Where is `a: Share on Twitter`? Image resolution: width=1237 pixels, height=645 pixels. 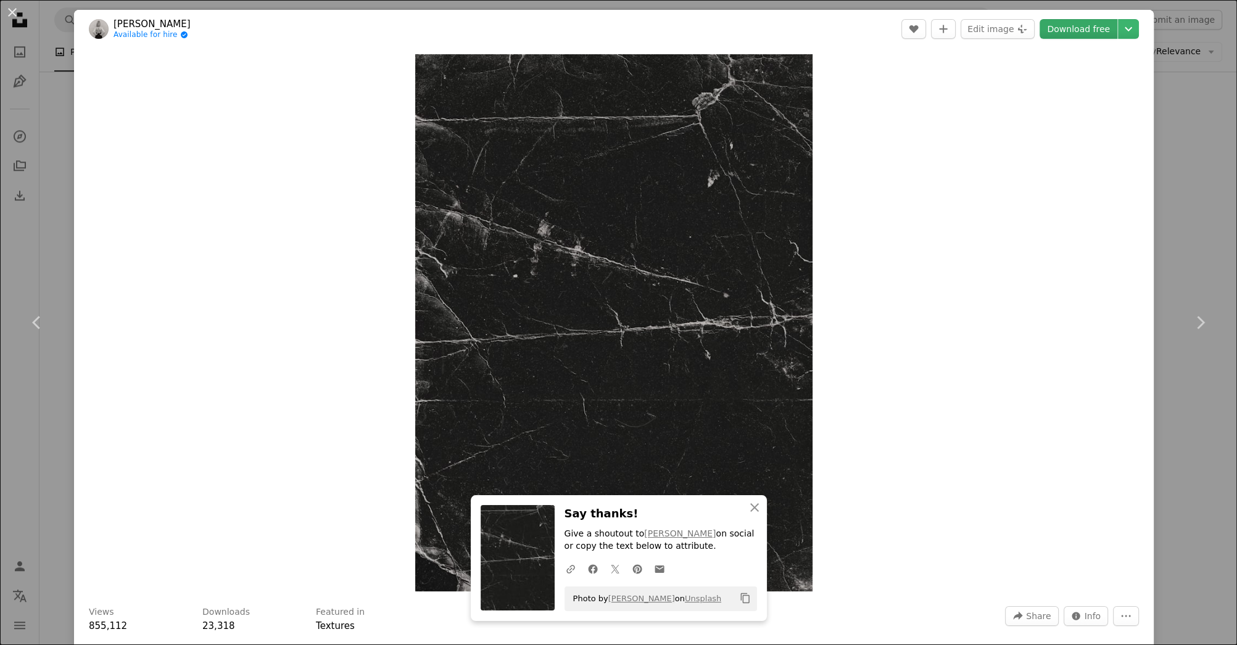 a: Share on Twitter is located at coordinates (615, 569).